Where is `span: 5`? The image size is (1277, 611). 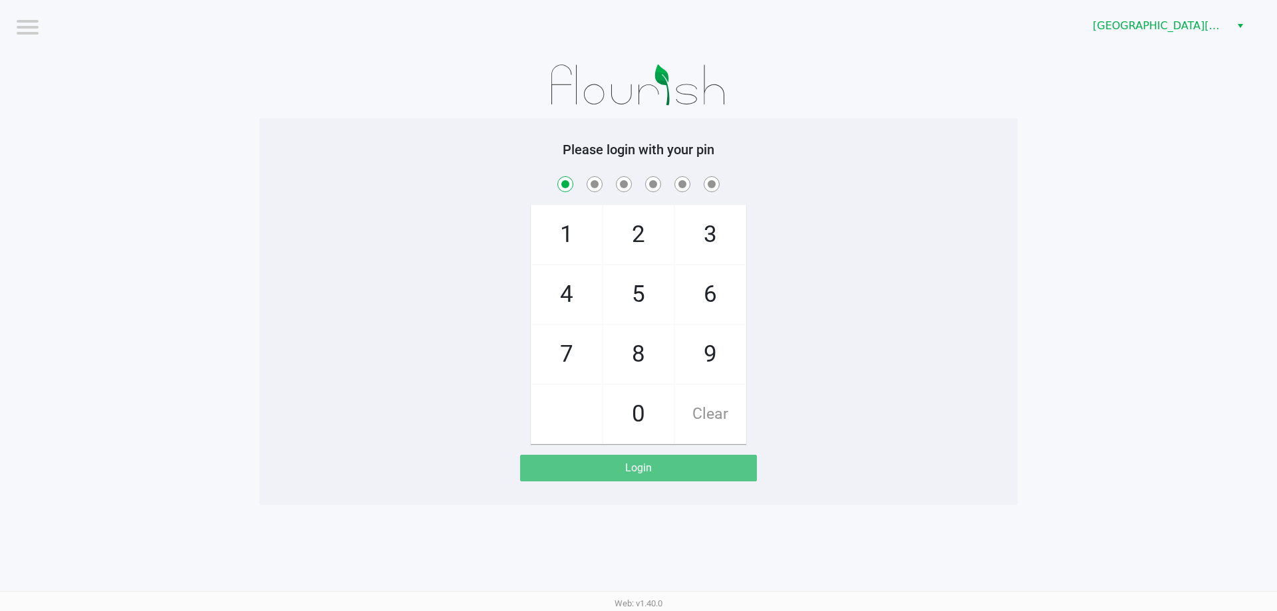
span: 5 is located at coordinates (639, 295).